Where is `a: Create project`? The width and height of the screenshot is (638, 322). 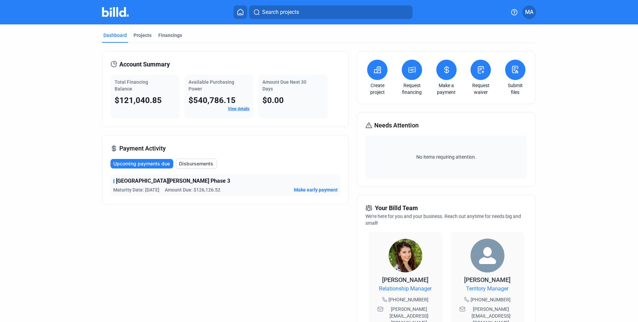 a: Create project is located at coordinates (378, 89).